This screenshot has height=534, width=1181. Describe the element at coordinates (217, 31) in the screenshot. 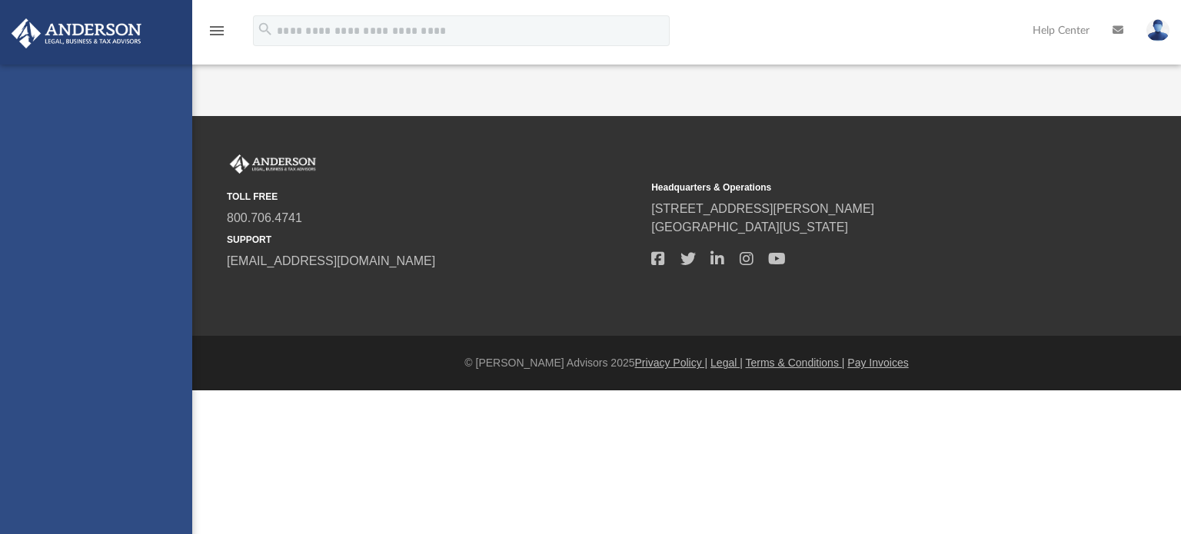

I see `i: menu` at that location.